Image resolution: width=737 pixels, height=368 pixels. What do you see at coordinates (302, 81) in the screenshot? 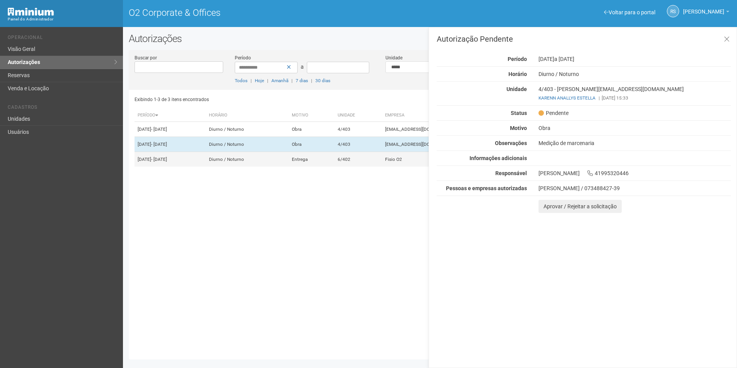
I see `a: 7 dias` at bounding box center [302, 81].